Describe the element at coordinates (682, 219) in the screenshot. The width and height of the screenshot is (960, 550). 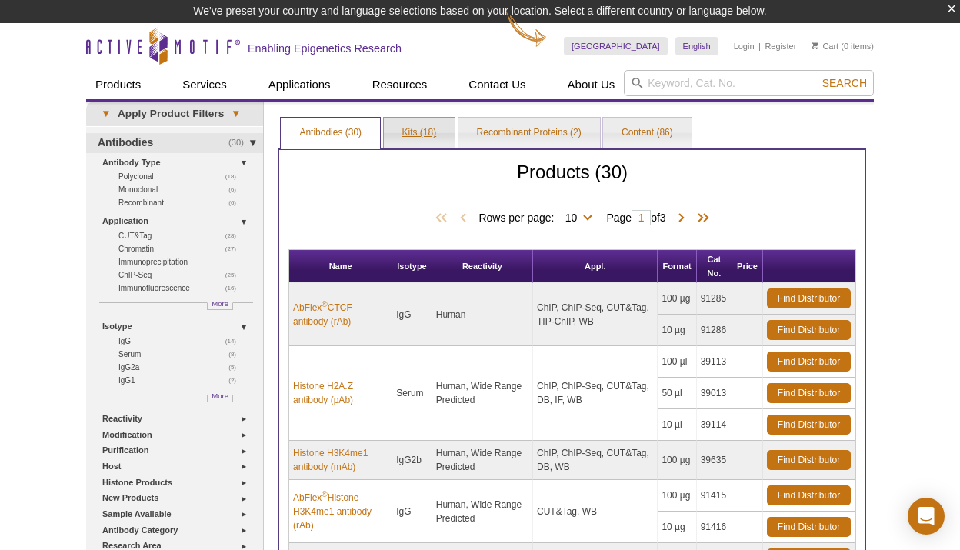
I see `span: Next Page` at that location.